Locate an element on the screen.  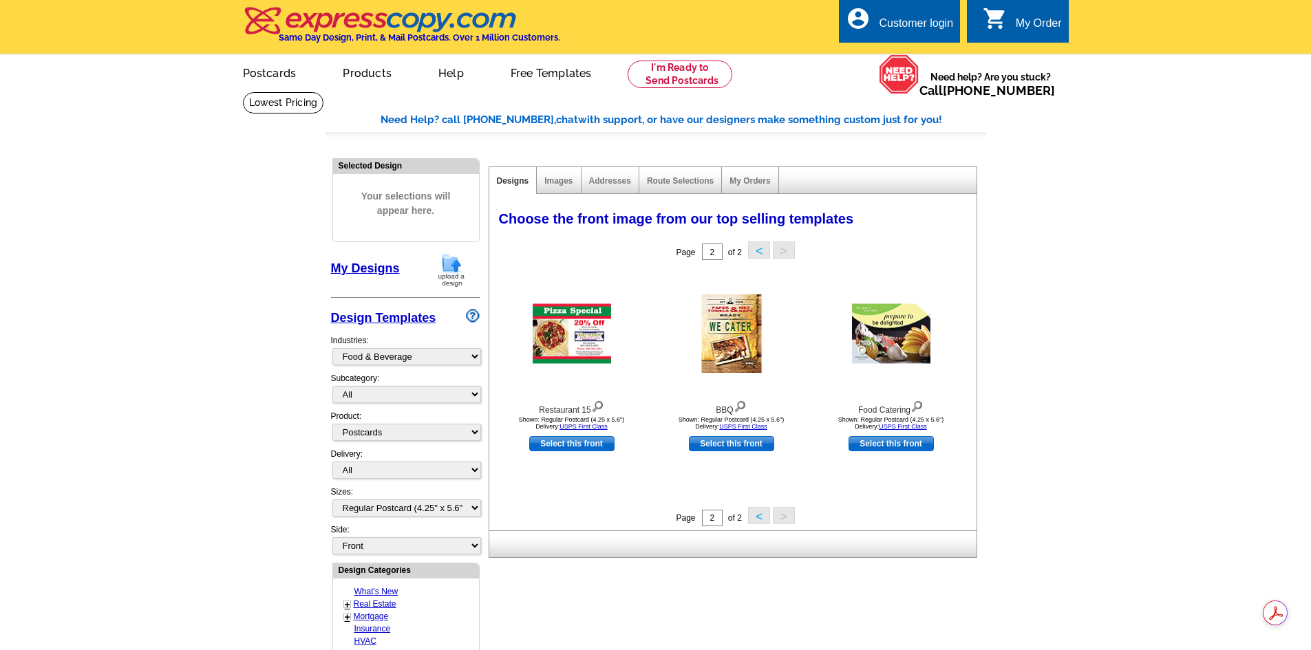
div: Restaurant 15 is located at coordinates (572, 407).